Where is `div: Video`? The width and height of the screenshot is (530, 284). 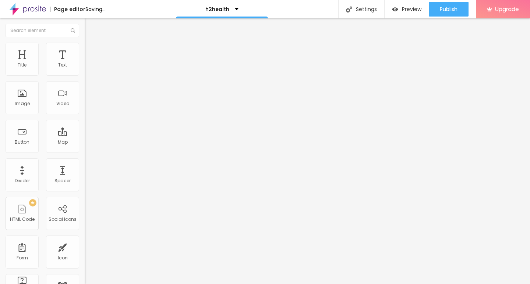 div: Video is located at coordinates (63, 104).